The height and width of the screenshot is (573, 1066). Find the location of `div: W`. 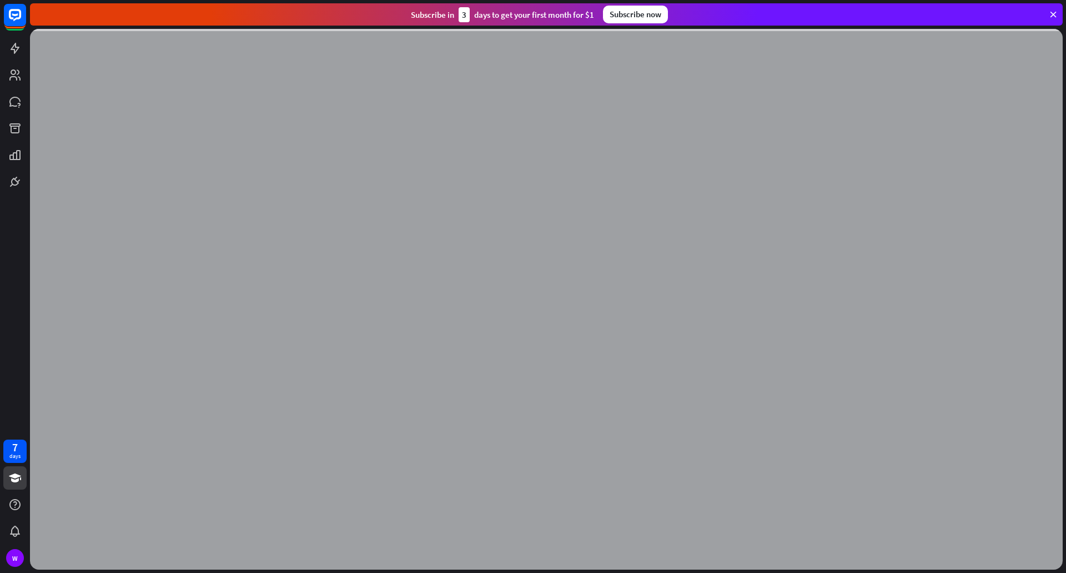

div: W is located at coordinates (15, 558).